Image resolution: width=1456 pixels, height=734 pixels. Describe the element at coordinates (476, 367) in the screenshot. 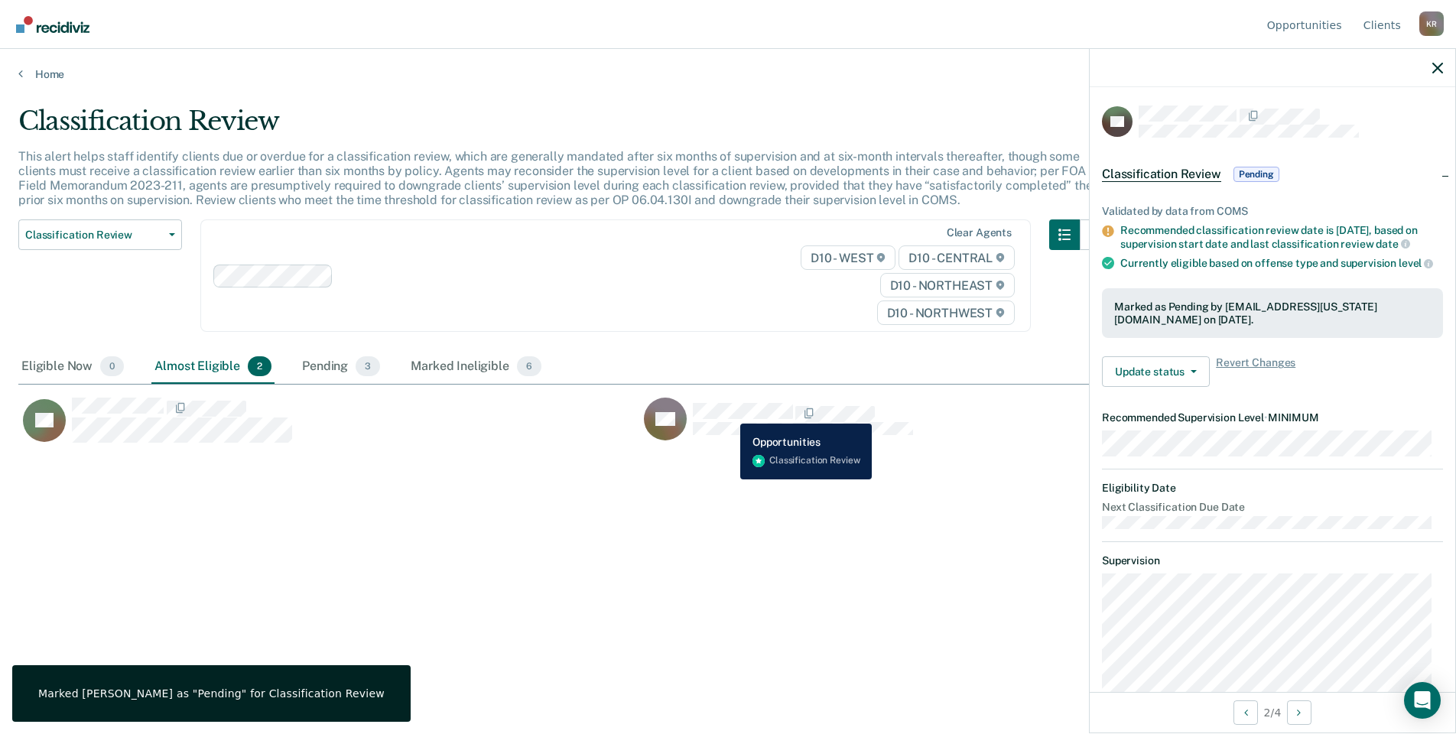

I see `div: Marked Ineligible` at that location.